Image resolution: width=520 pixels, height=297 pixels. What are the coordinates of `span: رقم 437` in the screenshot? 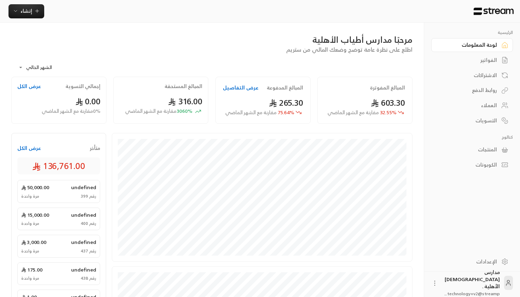 It's located at (89, 251).